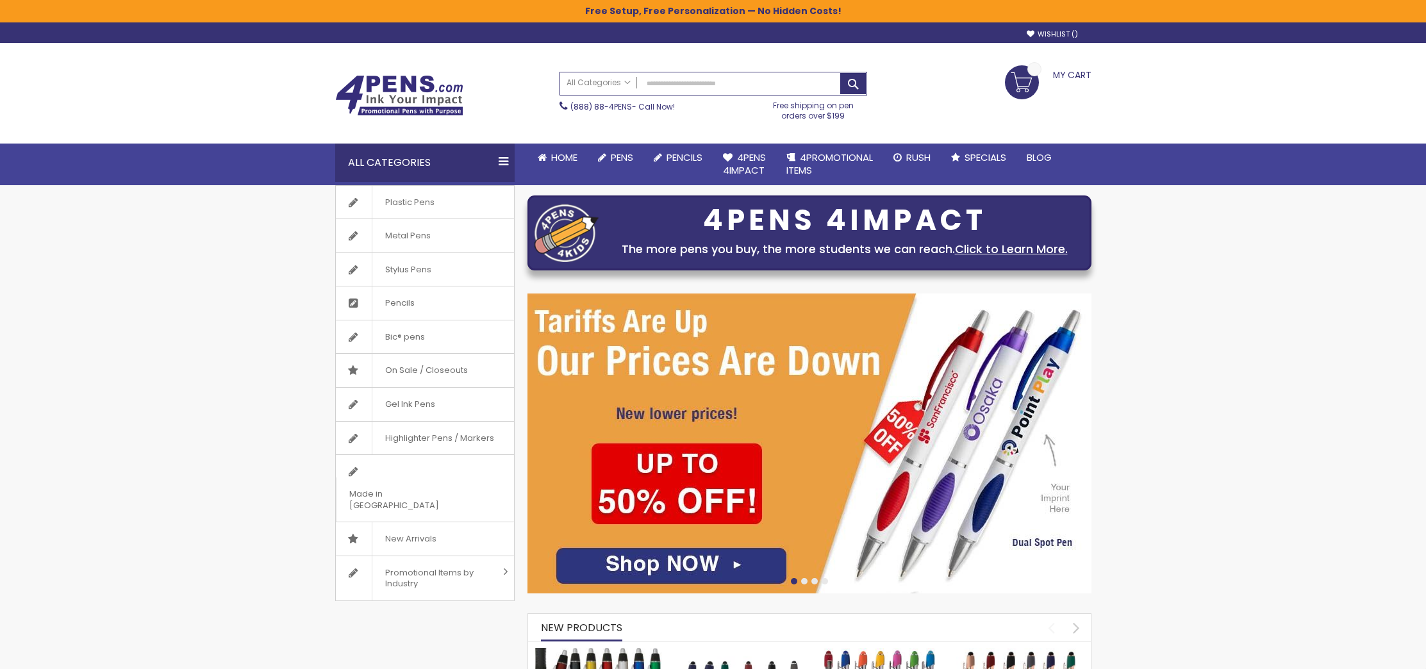 The width and height of the screenshot is (1426, 669). I want to click on a: 4Pens4impact, so click(744, 164).